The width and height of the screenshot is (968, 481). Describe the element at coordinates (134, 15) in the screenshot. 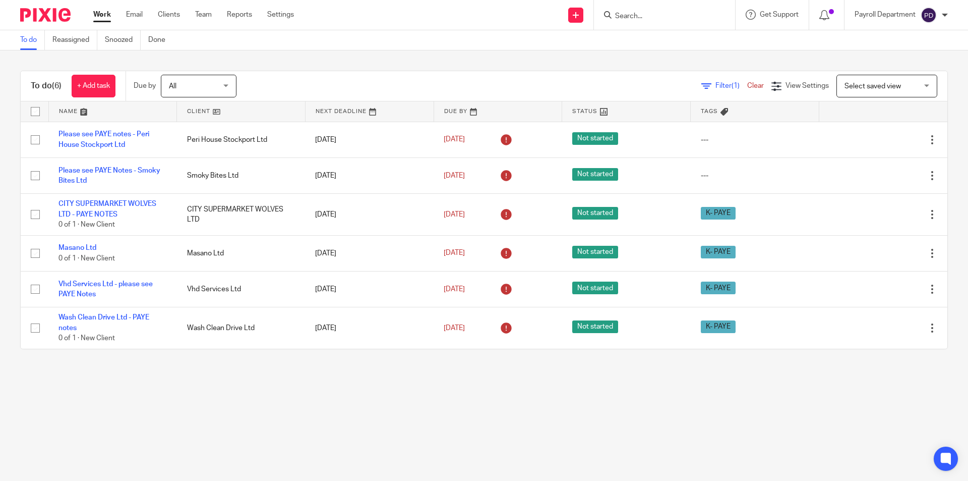

I see `a: Email` at that location.